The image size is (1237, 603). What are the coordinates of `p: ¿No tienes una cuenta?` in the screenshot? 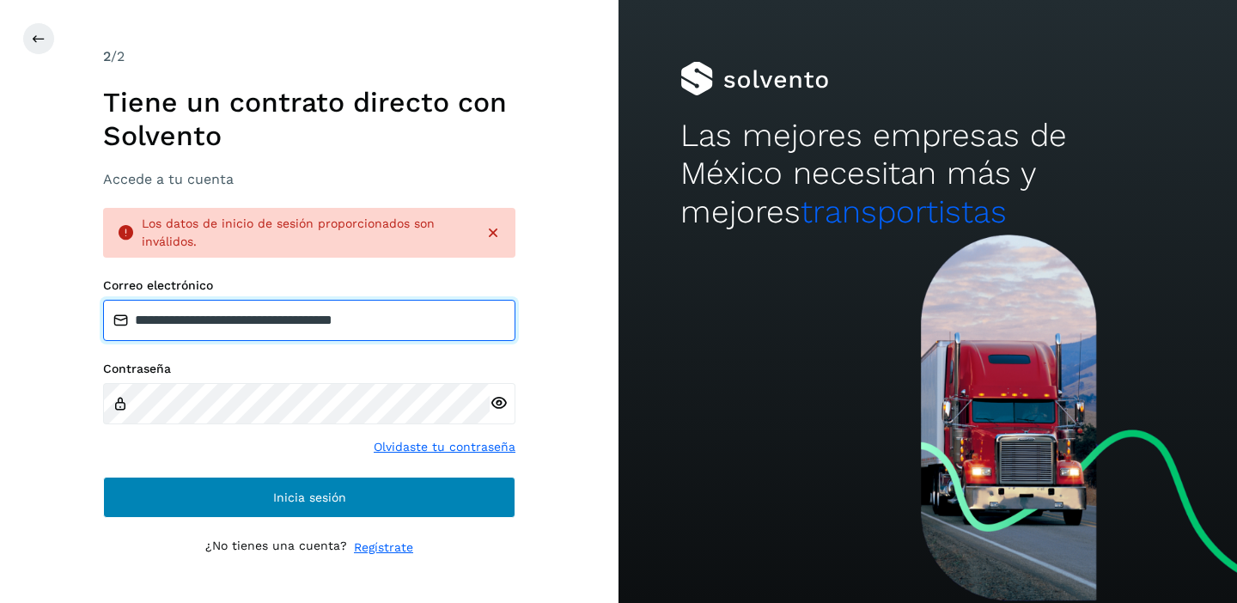 It's located at (276, 547).